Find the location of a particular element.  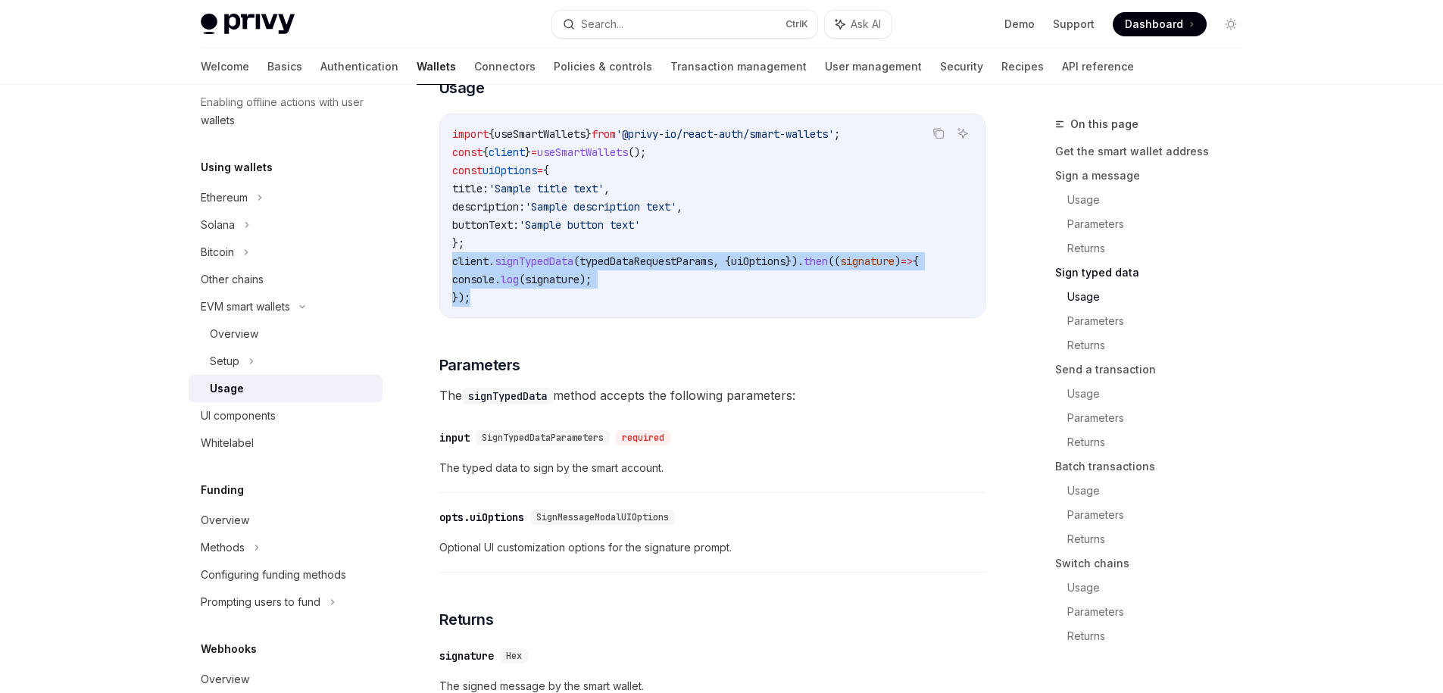

a: User management is located at coordinates (874, 67).